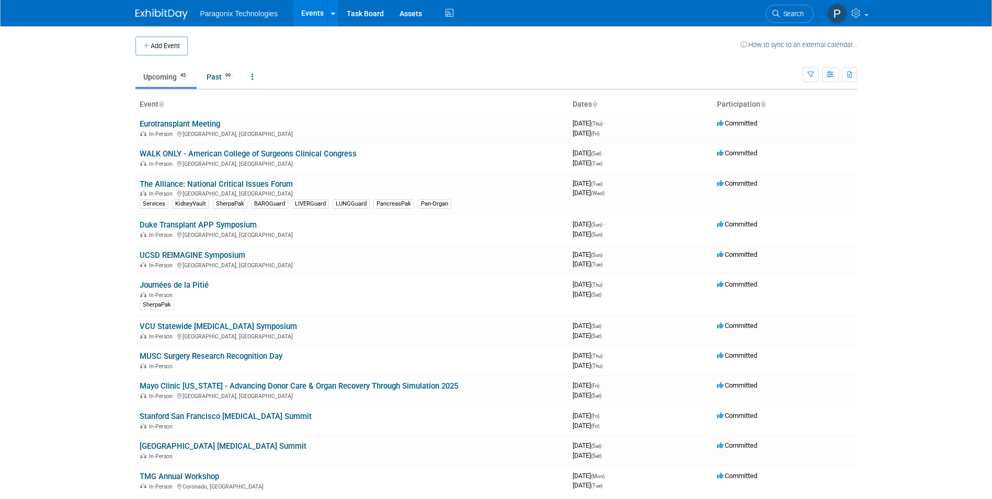 This screenshot has width=992, height=499. I want to click on a: MUSC Surgery Research Recognition Day, so click(211, 356).